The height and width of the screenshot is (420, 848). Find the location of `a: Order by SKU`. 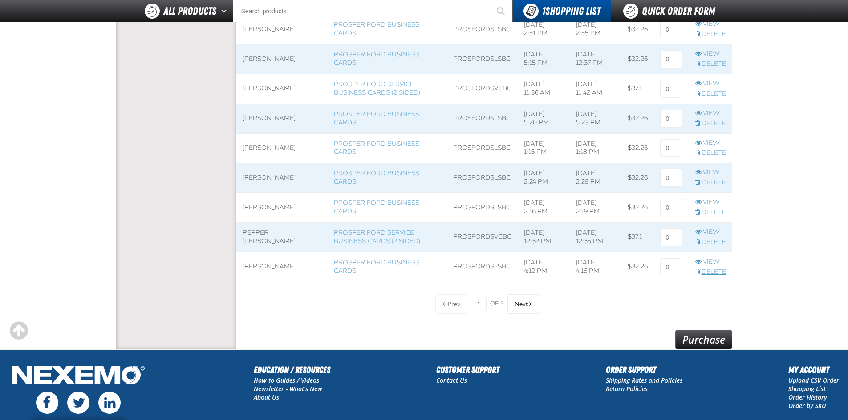

a: Order by SKU is located at coordinates (807, 406).